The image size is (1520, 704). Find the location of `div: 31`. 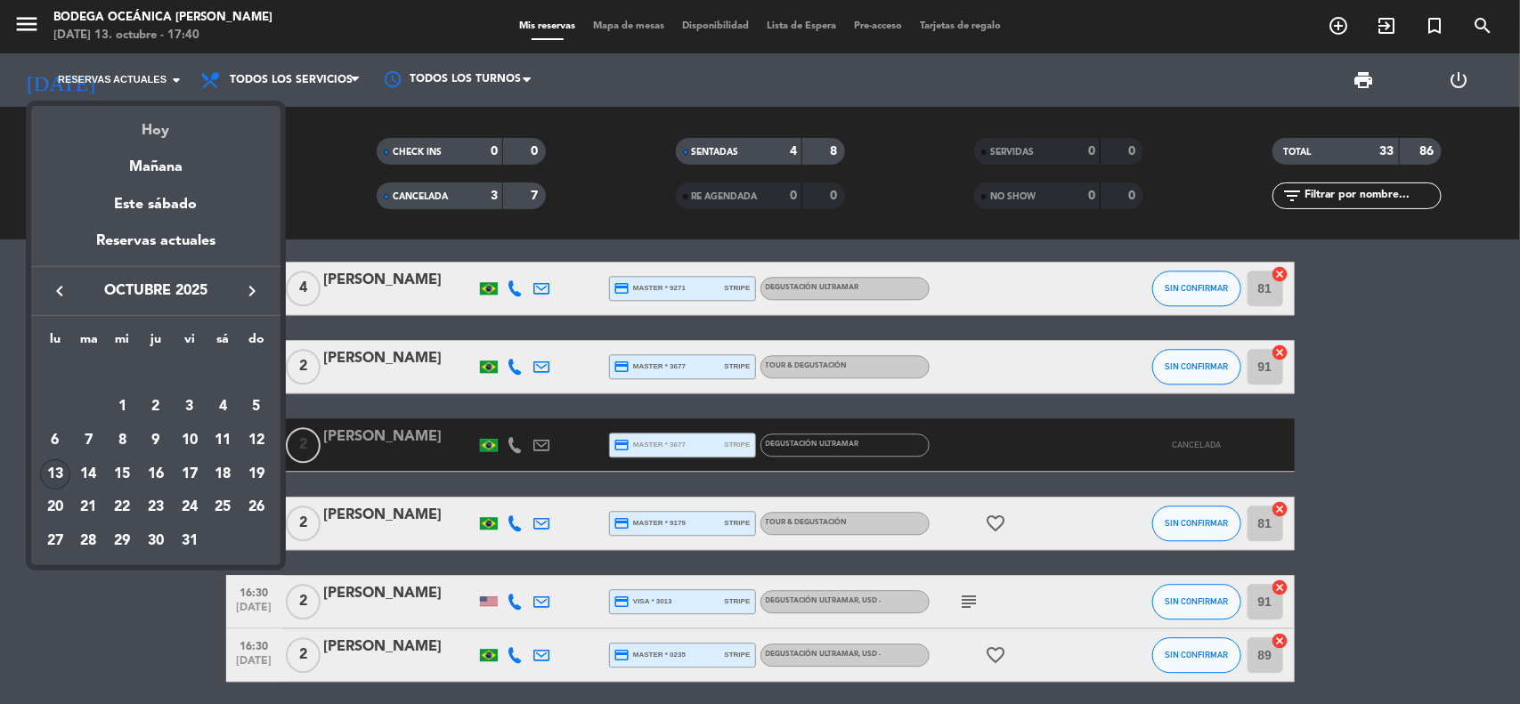

div: 31 is located at coordinates (190, 541).